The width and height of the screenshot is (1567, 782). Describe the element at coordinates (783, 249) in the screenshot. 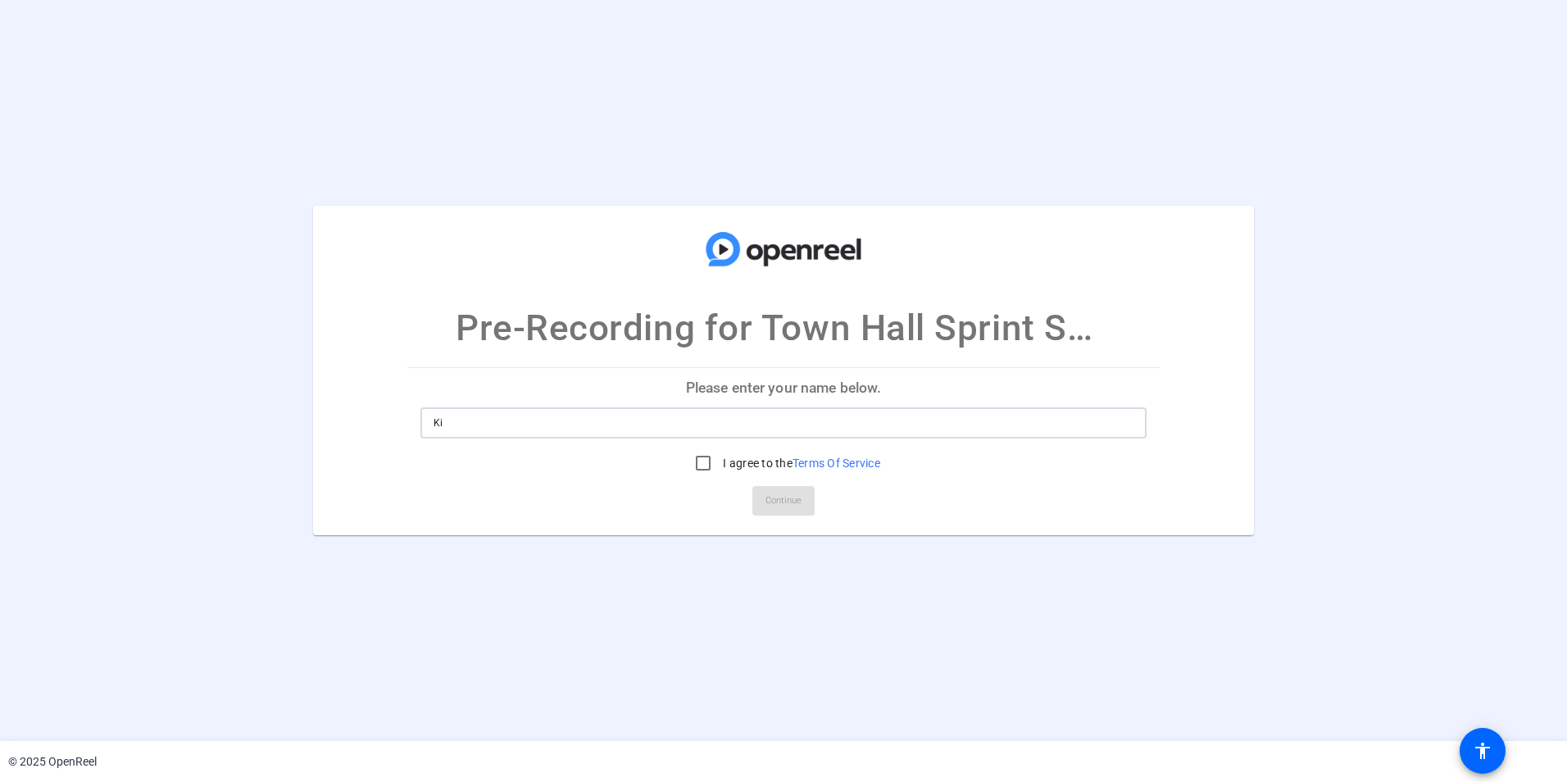

I see `img: company-logo` at that location.